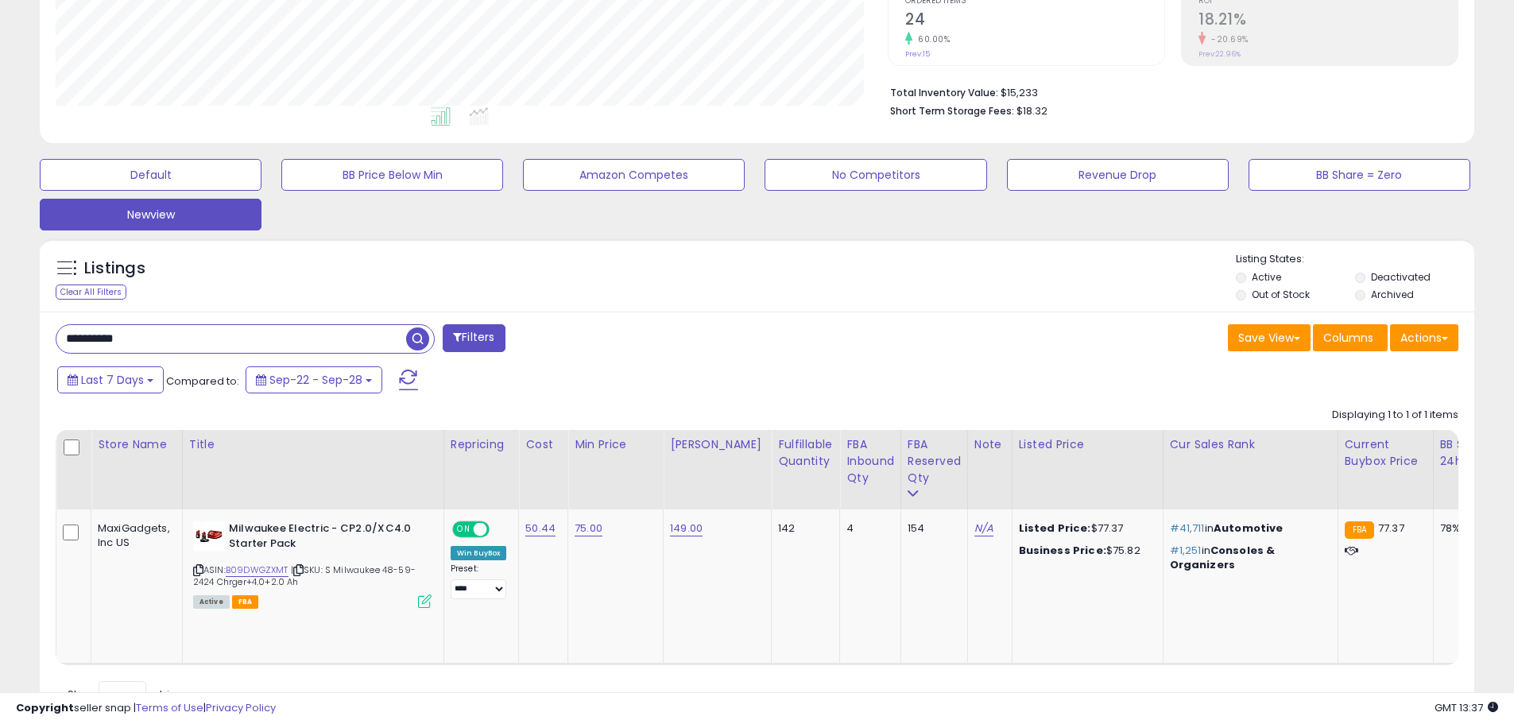  What do you see at coordinates (1087, 444) in the screenshot?
I see `div: Listed Price` at bounding box center [1087, 444].